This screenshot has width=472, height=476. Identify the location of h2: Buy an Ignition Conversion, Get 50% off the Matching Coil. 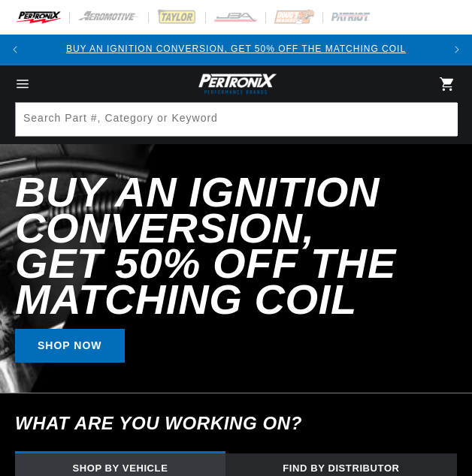
(236, 246).